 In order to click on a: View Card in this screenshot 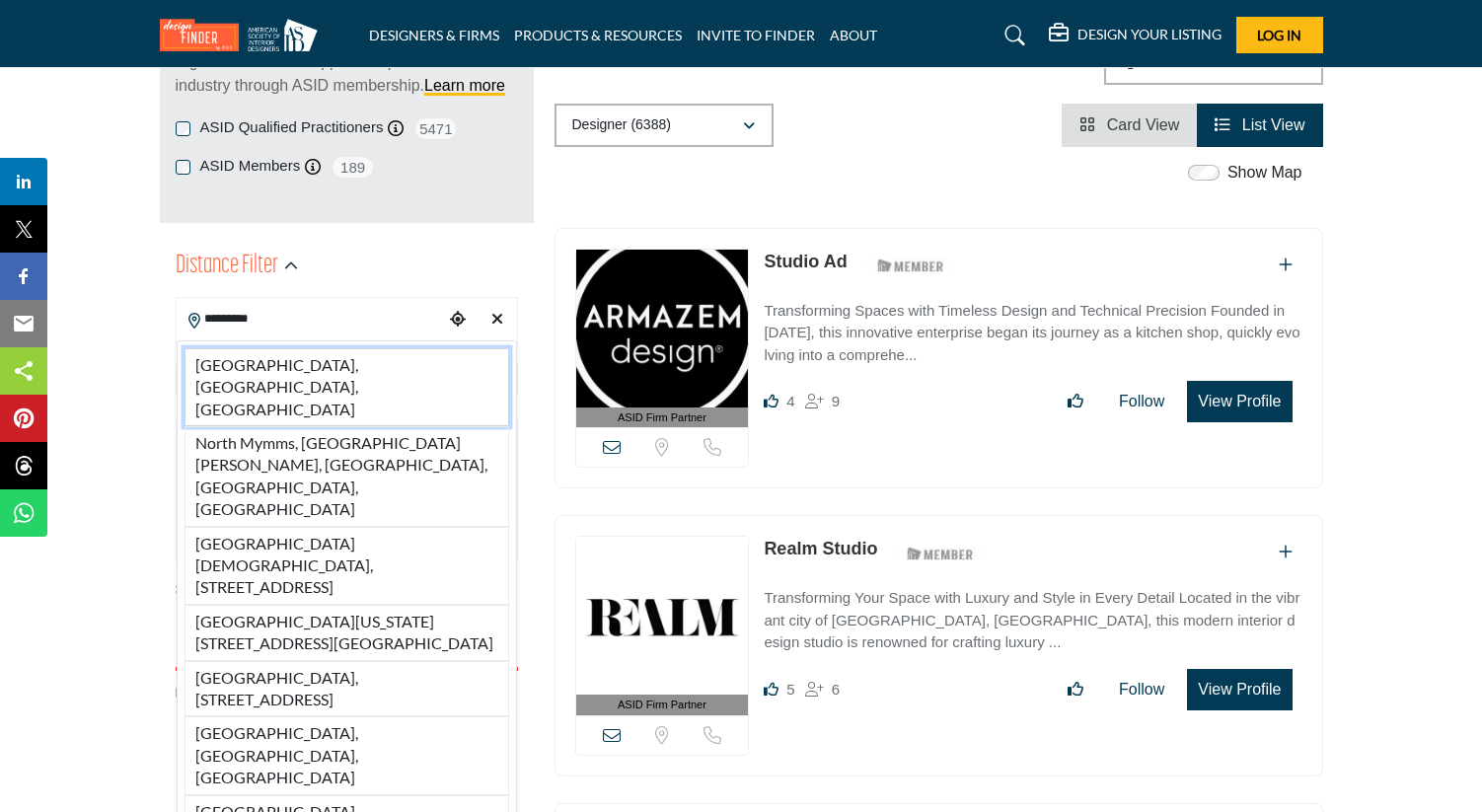, I will do `click(1129, 124)`.